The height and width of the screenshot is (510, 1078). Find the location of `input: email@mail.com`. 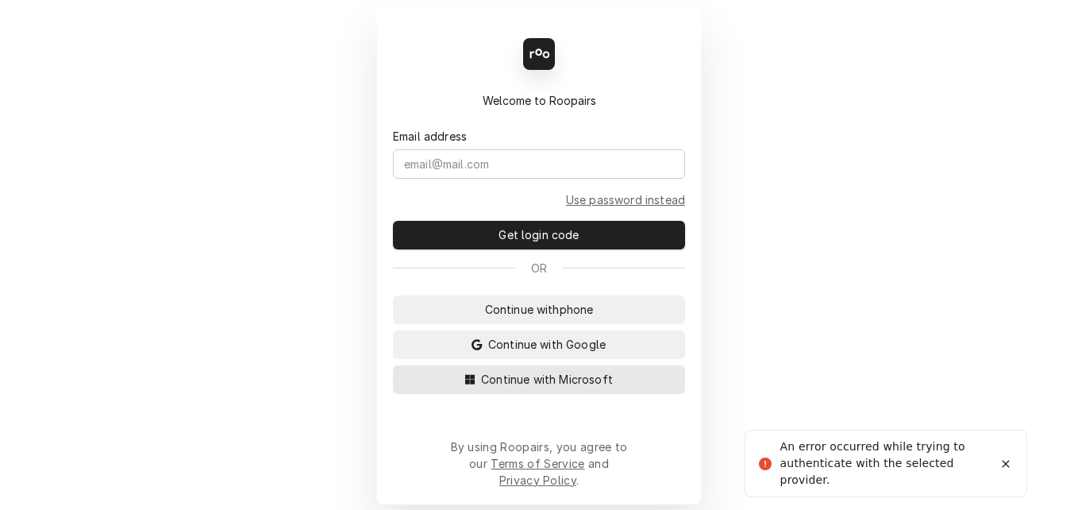

input: email@mail.com is located at coordinates (539, 164).